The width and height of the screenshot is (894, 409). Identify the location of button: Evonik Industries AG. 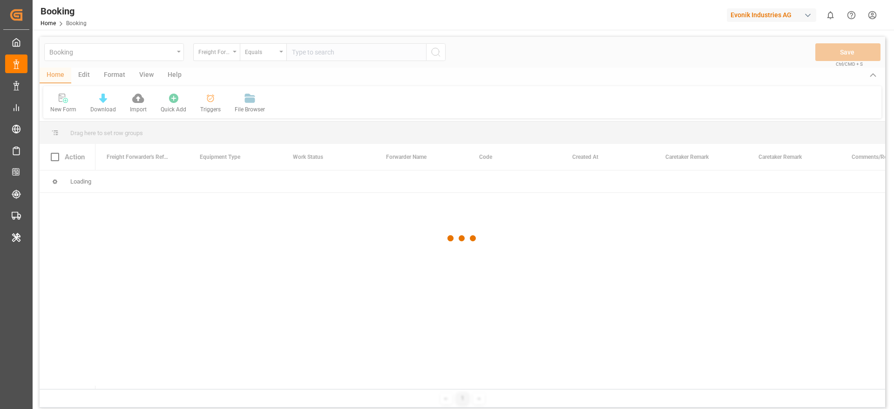
(773, 15).